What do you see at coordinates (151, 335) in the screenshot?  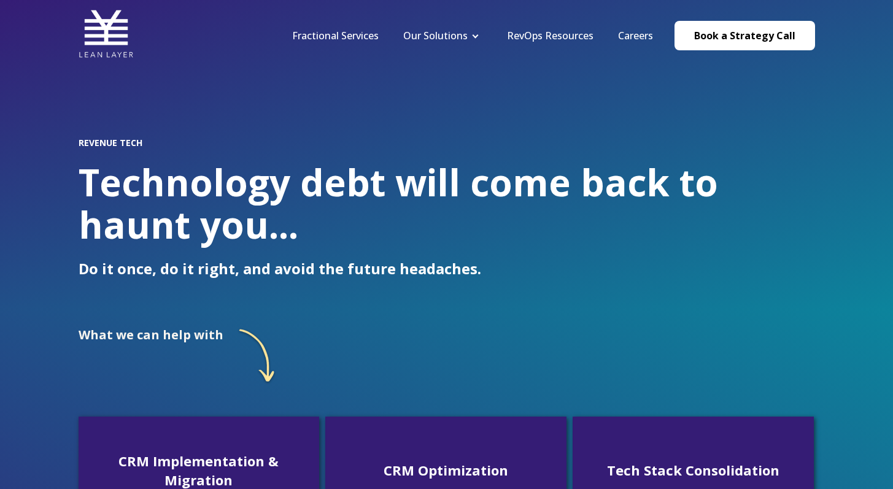 I see `h2: What we can help with` at bounding box center [151, 335].